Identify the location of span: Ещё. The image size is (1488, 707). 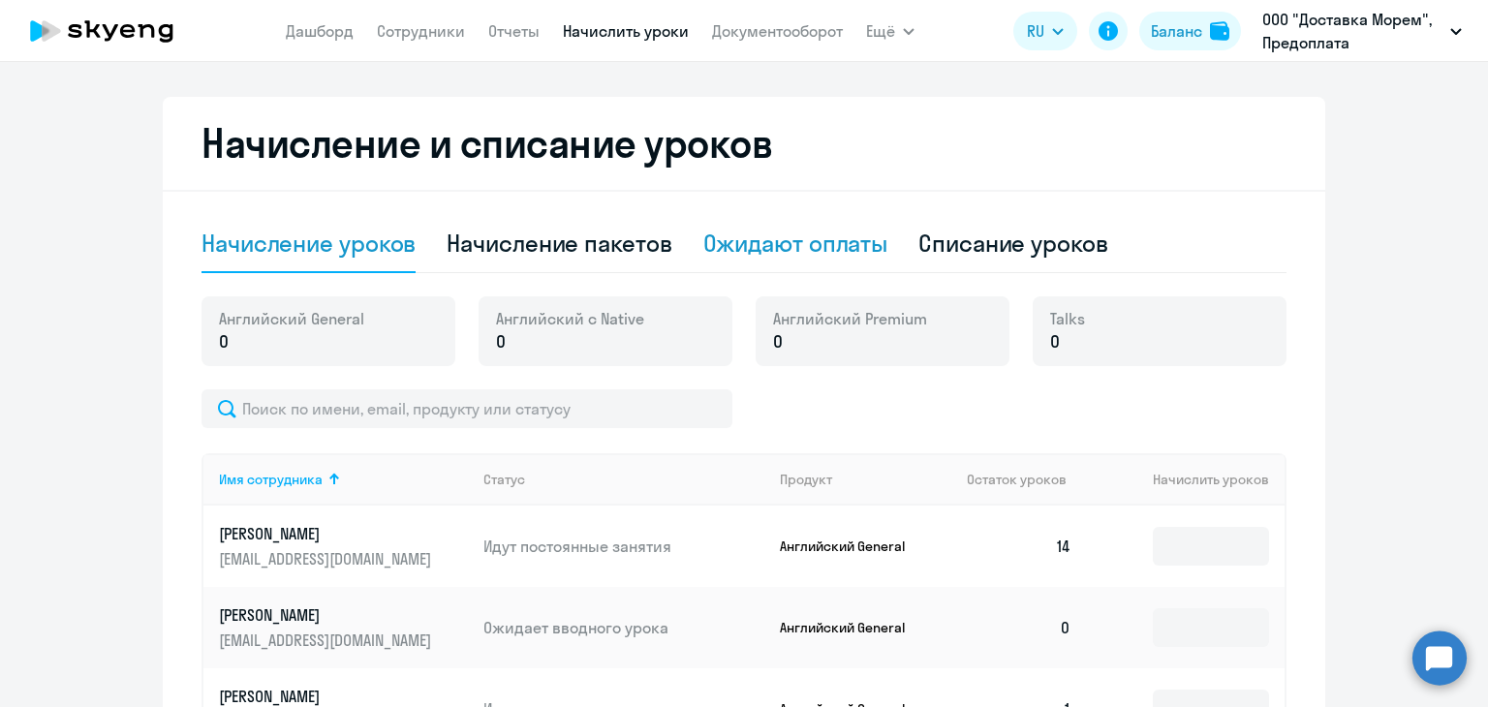
(881, 31).